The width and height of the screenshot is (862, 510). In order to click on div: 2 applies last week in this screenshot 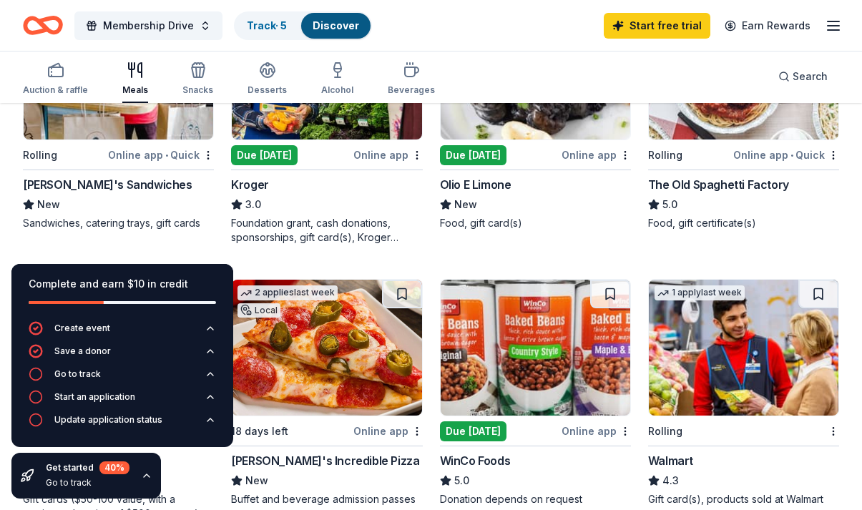, I will do `click(287, 292)`.